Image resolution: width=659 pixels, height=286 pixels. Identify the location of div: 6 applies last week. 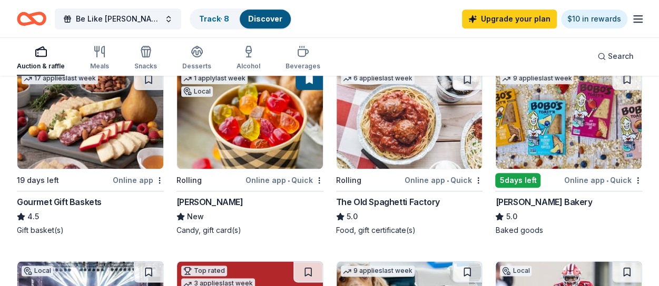
(378, 78).